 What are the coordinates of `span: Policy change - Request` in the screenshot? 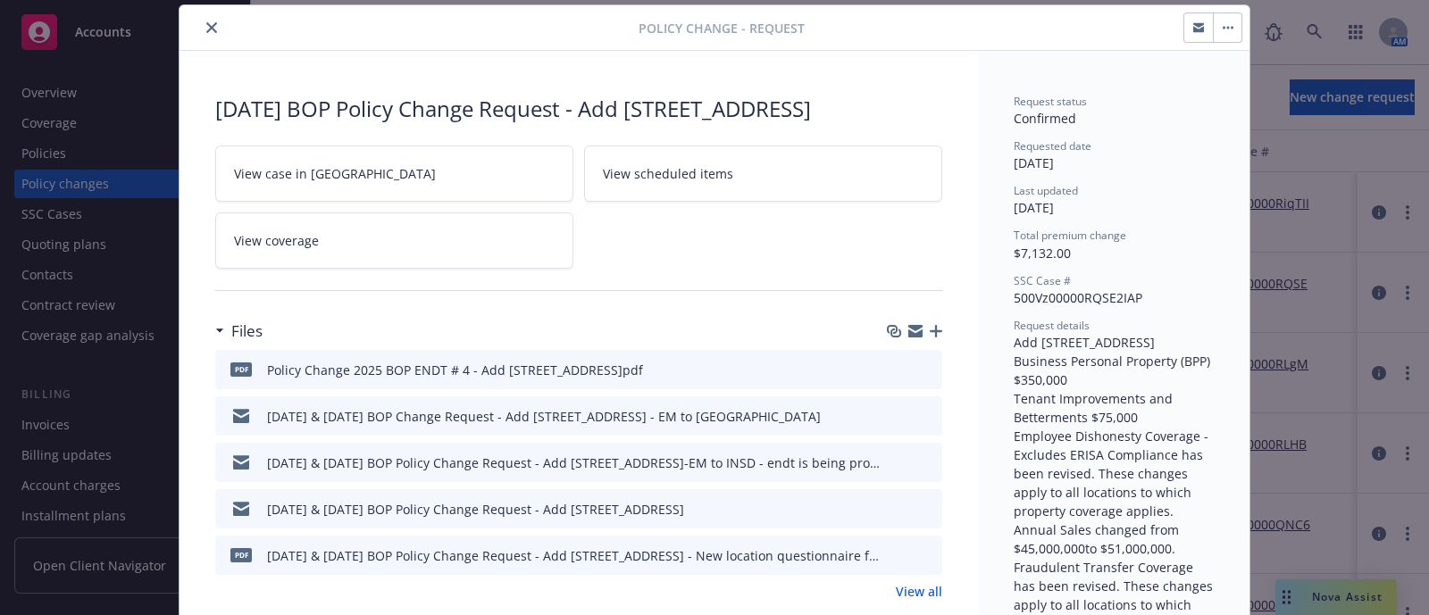 It's located at (722, 28).